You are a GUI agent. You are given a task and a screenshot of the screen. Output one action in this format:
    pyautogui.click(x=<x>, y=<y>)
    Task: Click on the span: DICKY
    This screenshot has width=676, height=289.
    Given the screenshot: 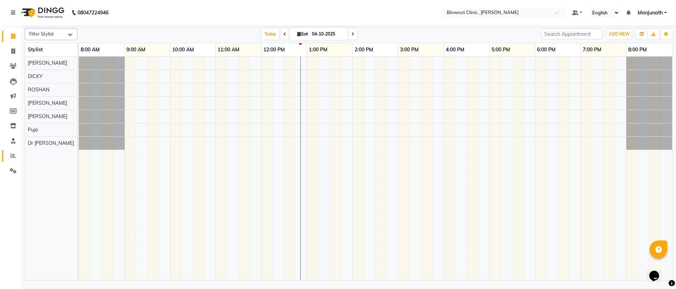 What is the action you would take?
    pyautogui.click(x=35, y=76)
    